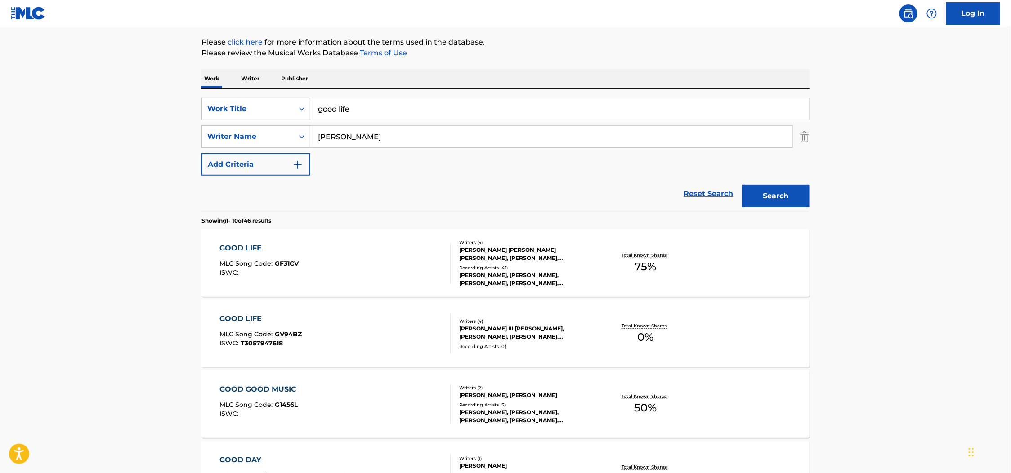  What do you see at coordinates (287, 264) in the screenshot?
I see `span: GF31CV` at bounding box center [287, 264].